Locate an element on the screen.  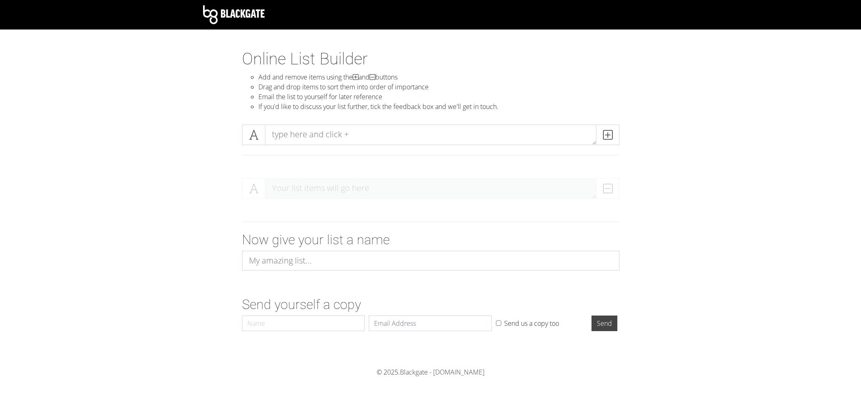
li: Add and remove items using the and buttons is located at coordinates (439, 77).